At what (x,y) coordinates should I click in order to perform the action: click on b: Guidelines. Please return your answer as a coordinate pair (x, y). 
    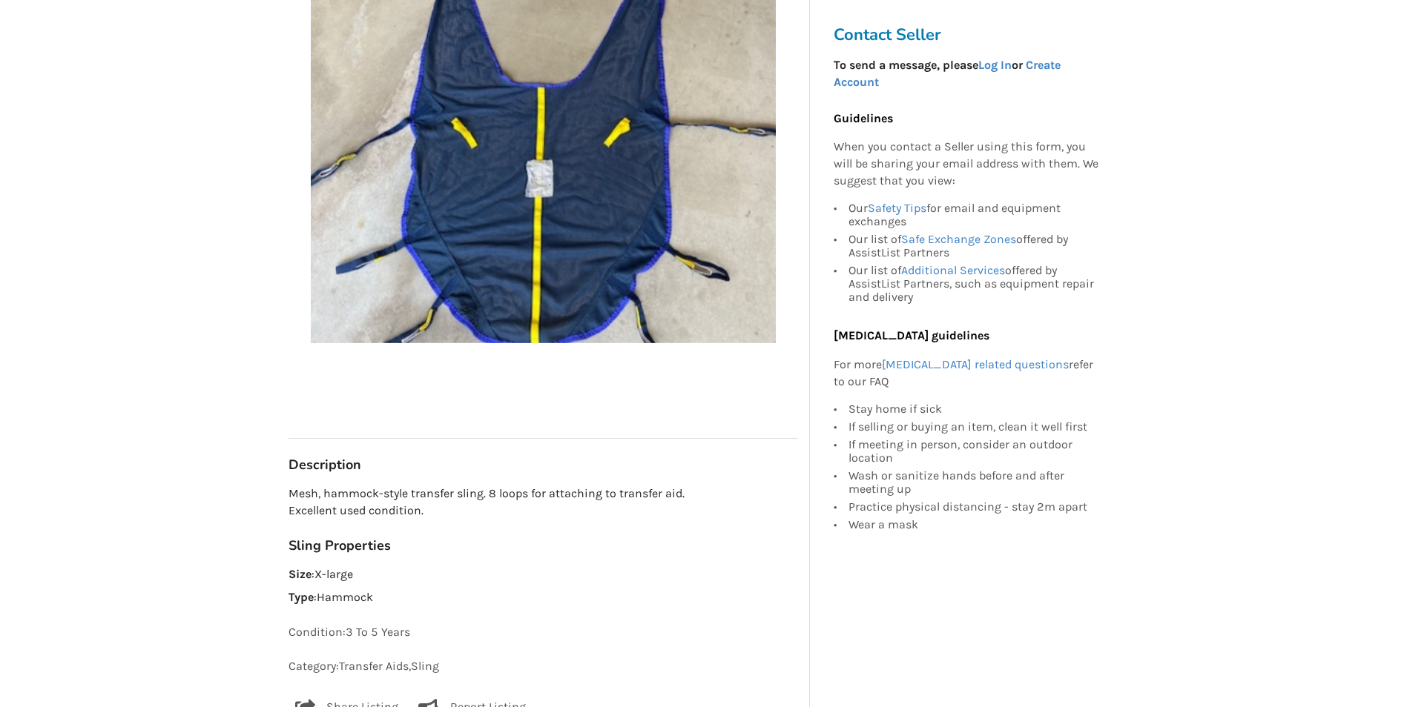
    Looking at the image, I should click on (863, 118).